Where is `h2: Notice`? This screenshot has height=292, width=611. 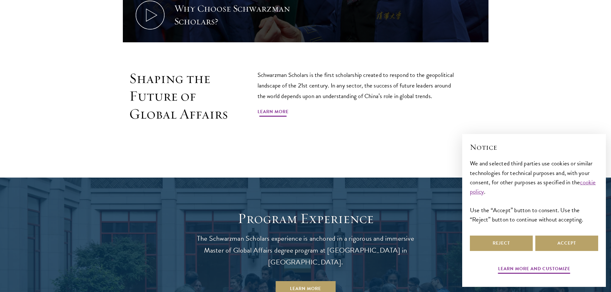
h2: Notice is located at coordinates (534, 147).